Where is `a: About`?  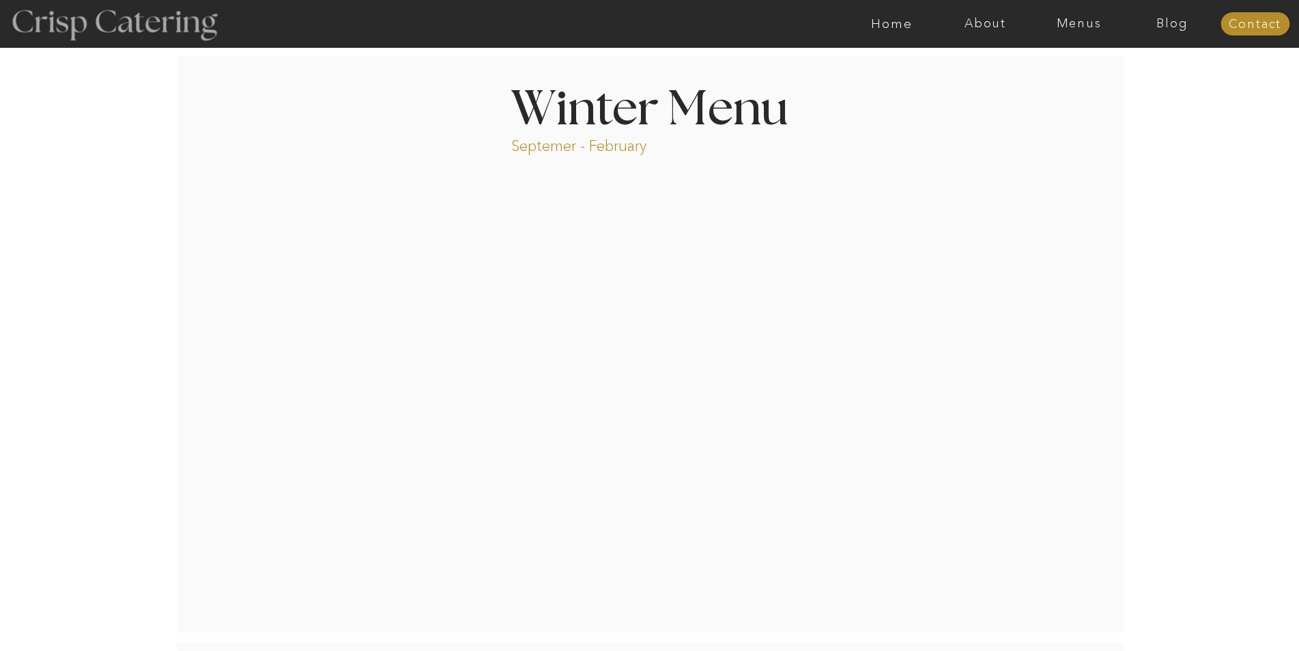 a: About is located at coordinates (985, 24).